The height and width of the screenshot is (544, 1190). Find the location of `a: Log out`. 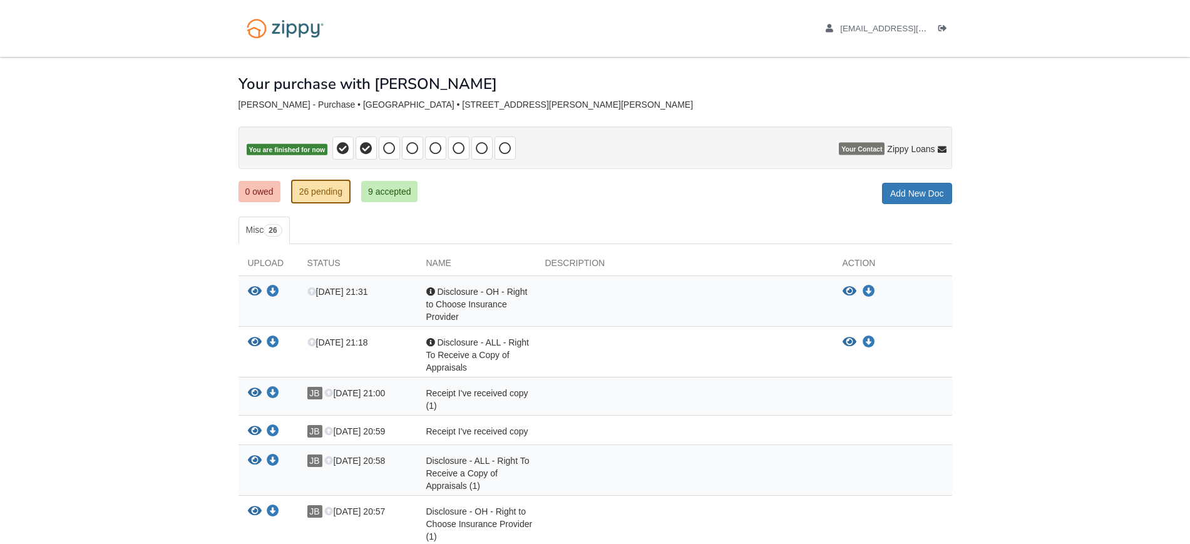

a: Log out is located at coordinates (946, 30).